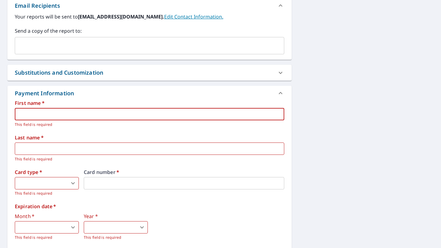  What do you see at coordinates (194, 17) in the screenshot?
I see `a: EditContactInfo` at bounding box center [194, 17].